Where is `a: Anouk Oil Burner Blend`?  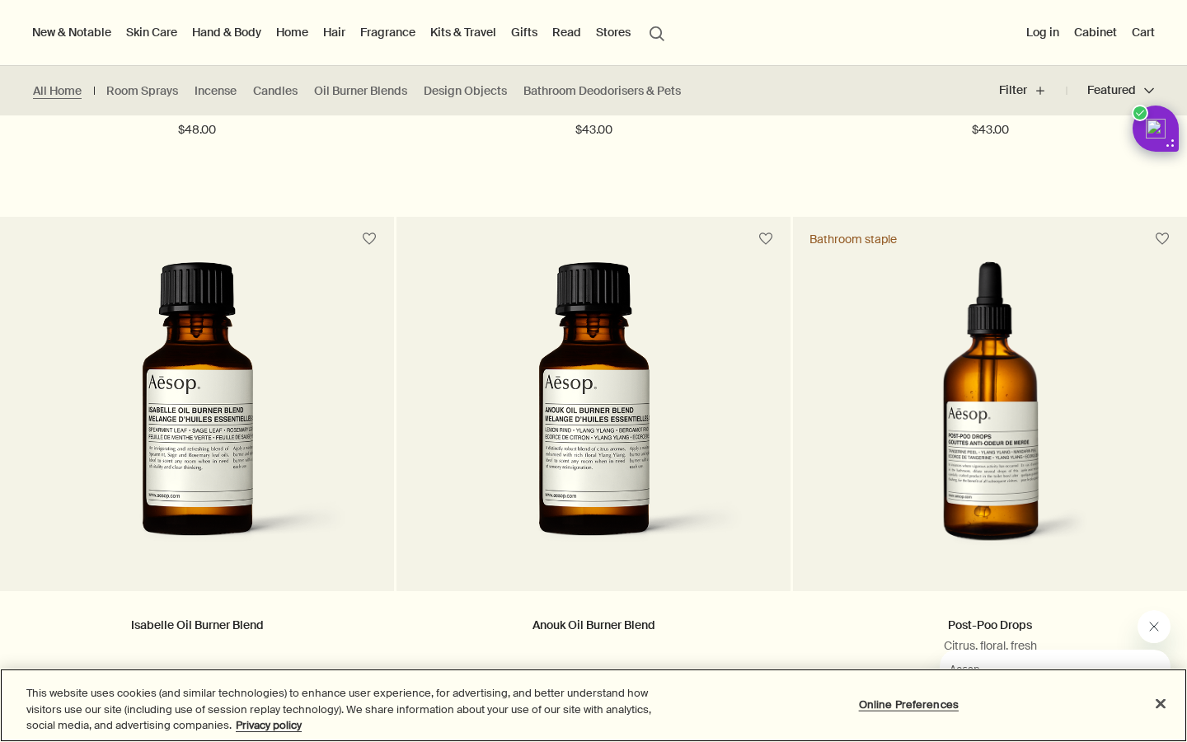 a: Anouk Oil Burner Blend is located at coordinates (594, 625).